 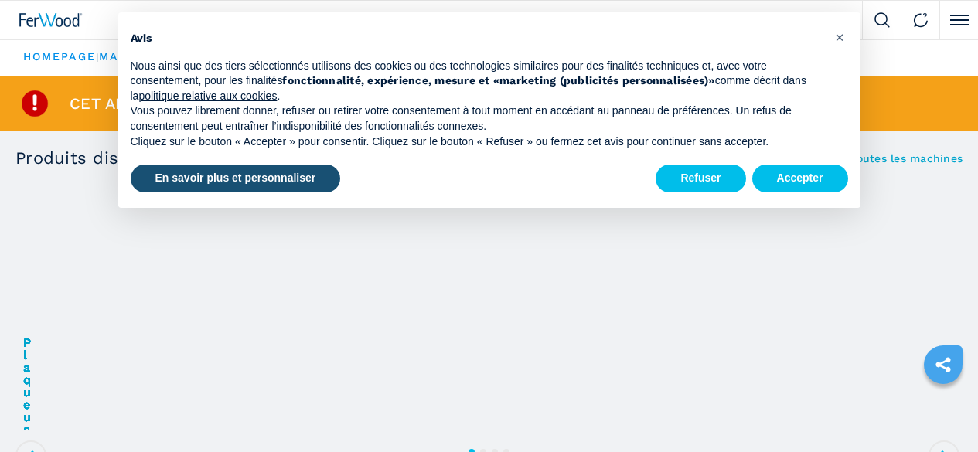 I want to click on h2: Avis, so click(x=477, y=39).